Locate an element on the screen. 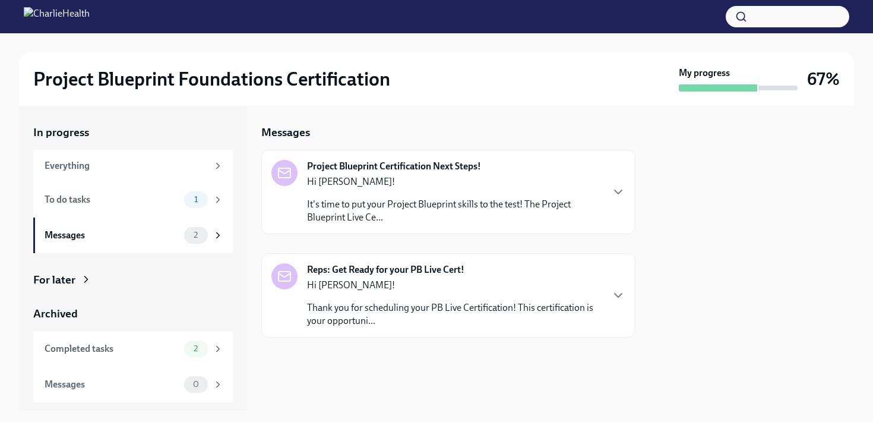  a: Messages0 is located at coordinates (133, 384).